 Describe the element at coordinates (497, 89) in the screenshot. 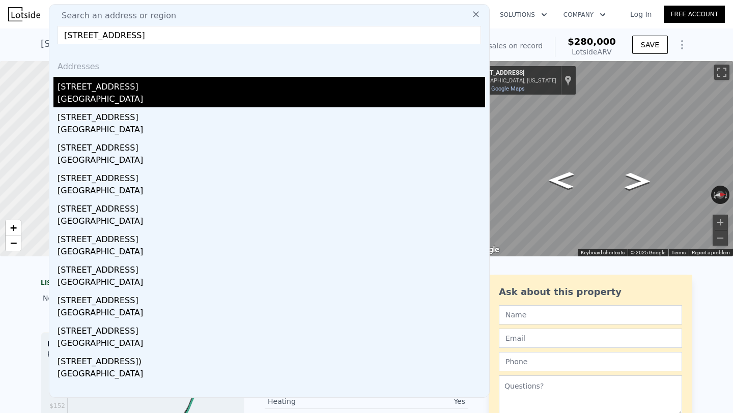

I see `a: View on Google Maps` at that location.